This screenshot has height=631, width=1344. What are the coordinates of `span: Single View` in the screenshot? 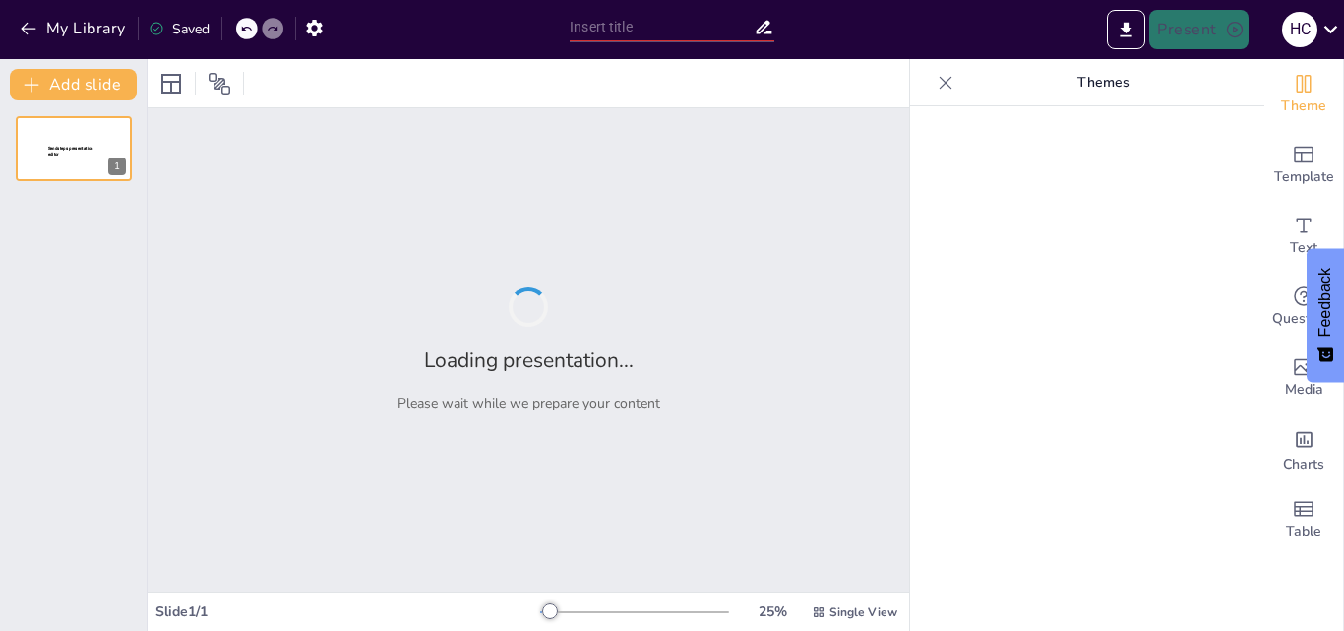 It's located at (863, 612).